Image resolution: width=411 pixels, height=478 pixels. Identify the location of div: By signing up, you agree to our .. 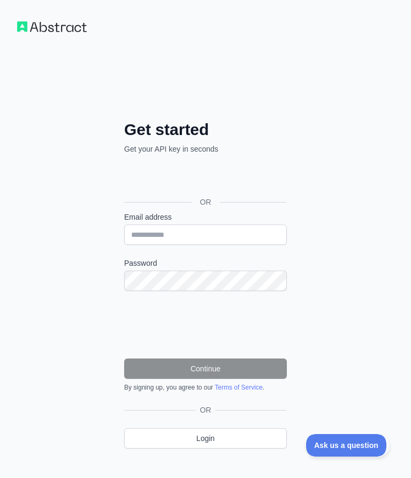
(206, 387).